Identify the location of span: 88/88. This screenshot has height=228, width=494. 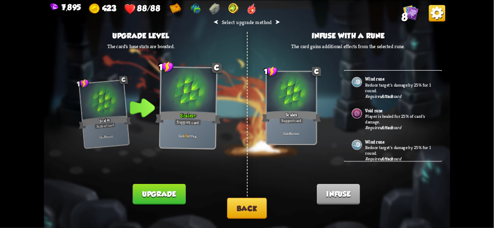
(148, 8).